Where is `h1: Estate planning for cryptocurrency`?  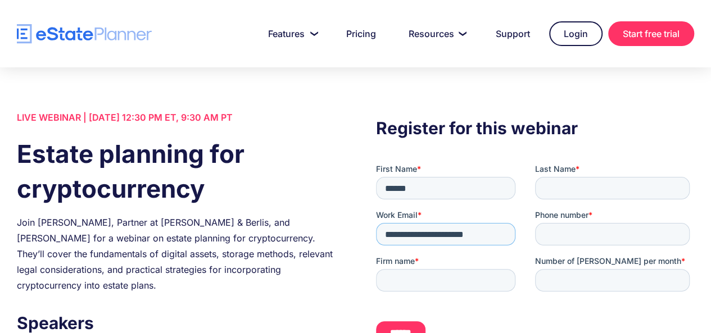 h1: Estate planning for cryptocurrency is located at coordinates (176, 172).